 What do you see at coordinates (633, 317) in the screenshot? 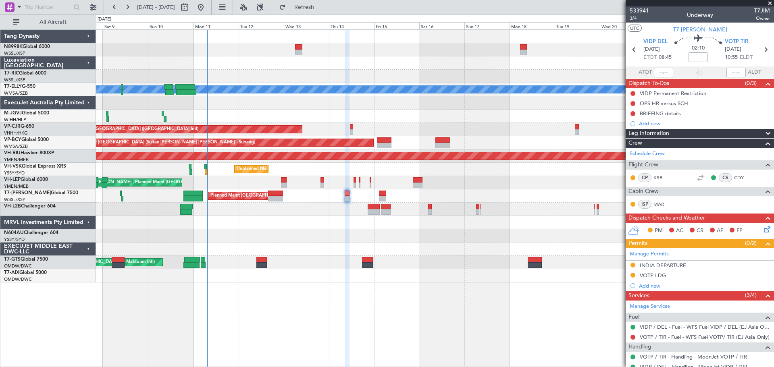
I see `span: Fuel` at bounding box center [633, 317].